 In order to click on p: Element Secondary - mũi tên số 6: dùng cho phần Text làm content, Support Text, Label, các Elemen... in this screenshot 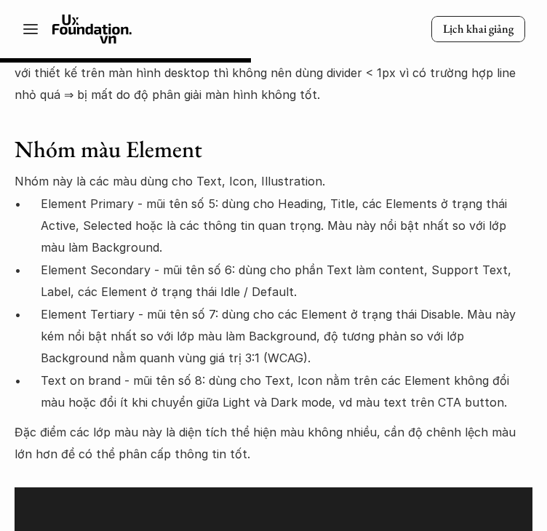, I will do `click(287, 281)`.